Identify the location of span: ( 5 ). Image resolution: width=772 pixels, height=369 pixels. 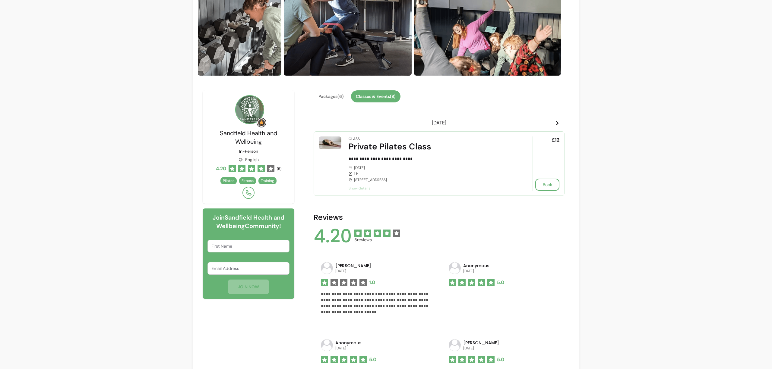
(279, 169).